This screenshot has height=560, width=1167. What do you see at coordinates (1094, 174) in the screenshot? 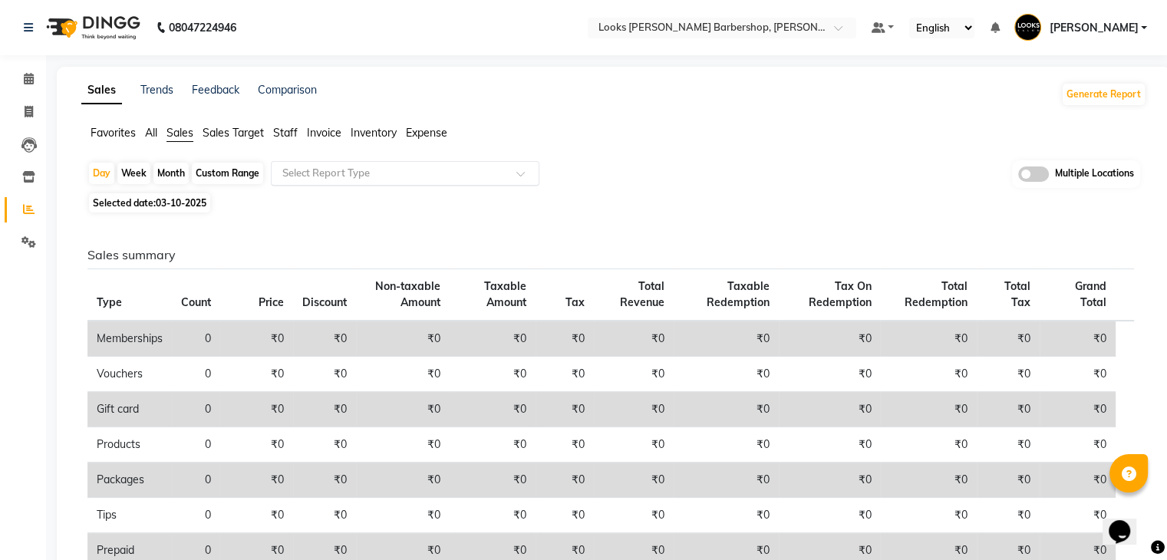
I see `span: Multiple Locations` at bounding box center [1094, 174].